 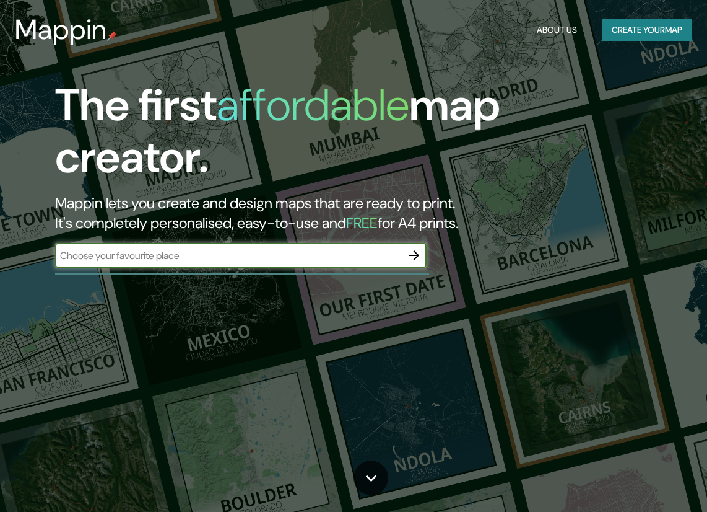 I want to click on h1: affordable, so click(x=313, y=105).